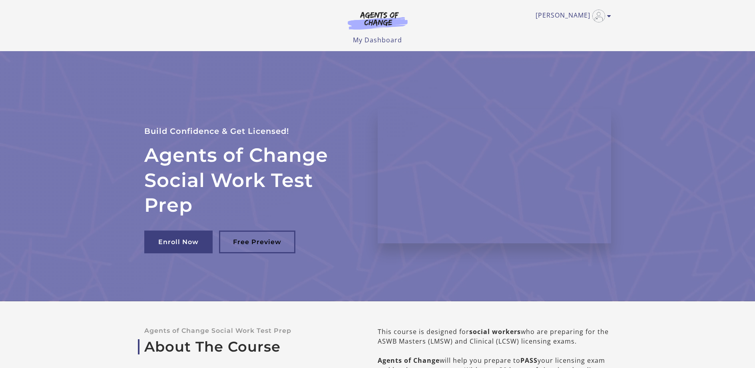  What do you see at coordinates (248, 347) in the screenshot?
I see `a: About The Course` at bounding box center [248, 347].